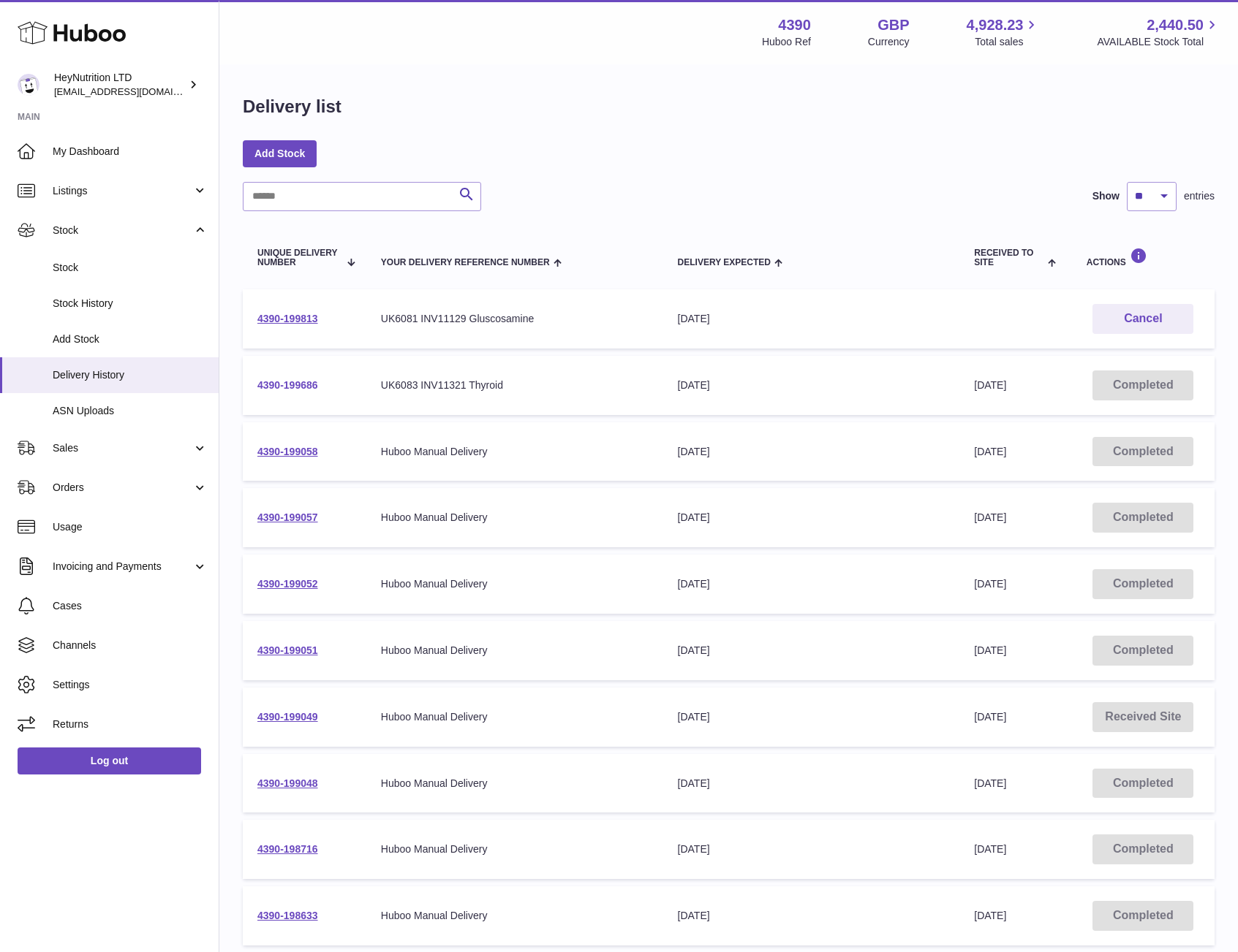 The image size is (1238, 952). I want to click on span: Delivery History, so click(130, 375).